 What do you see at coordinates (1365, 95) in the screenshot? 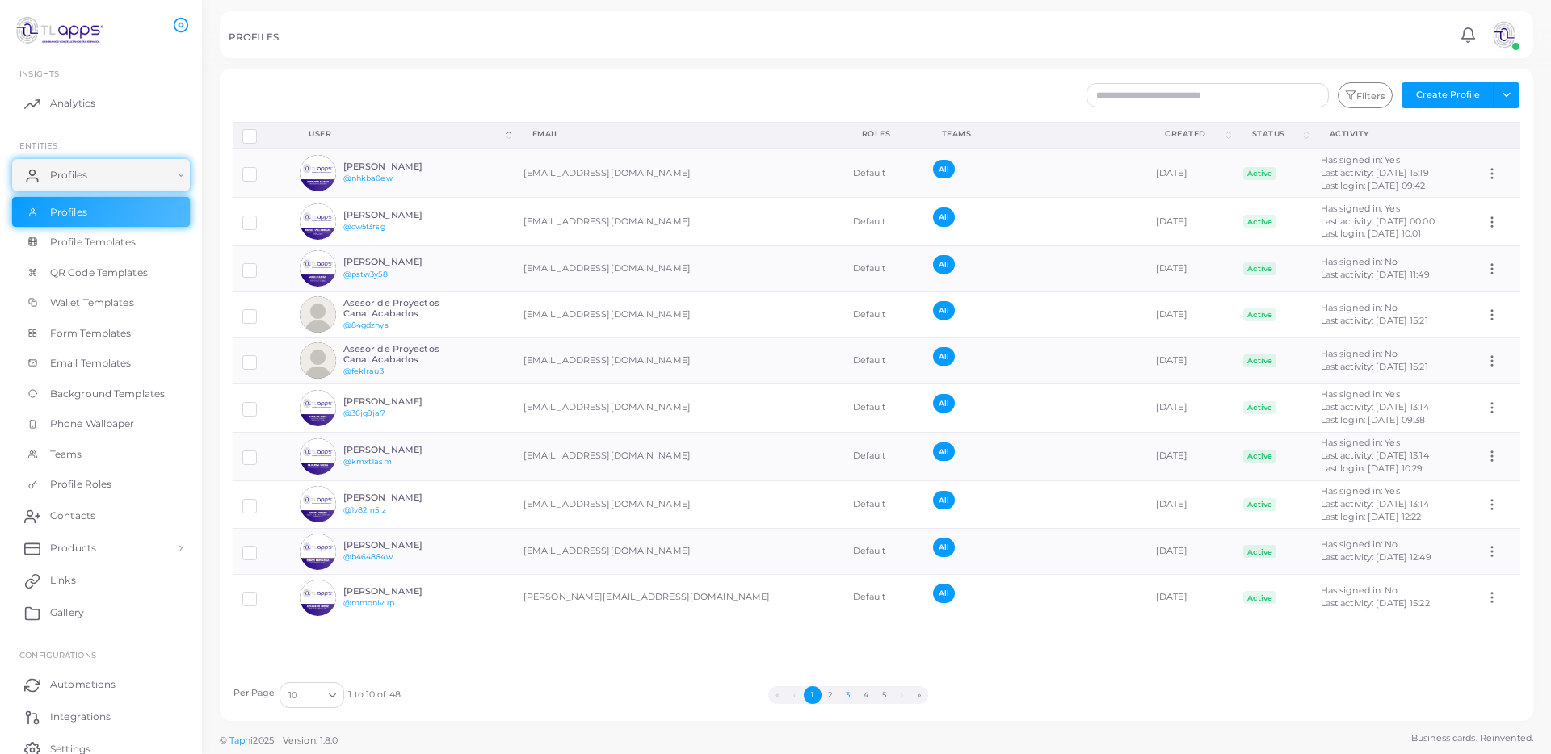
I see `button: Filters` at bounding box center [1365, 95].